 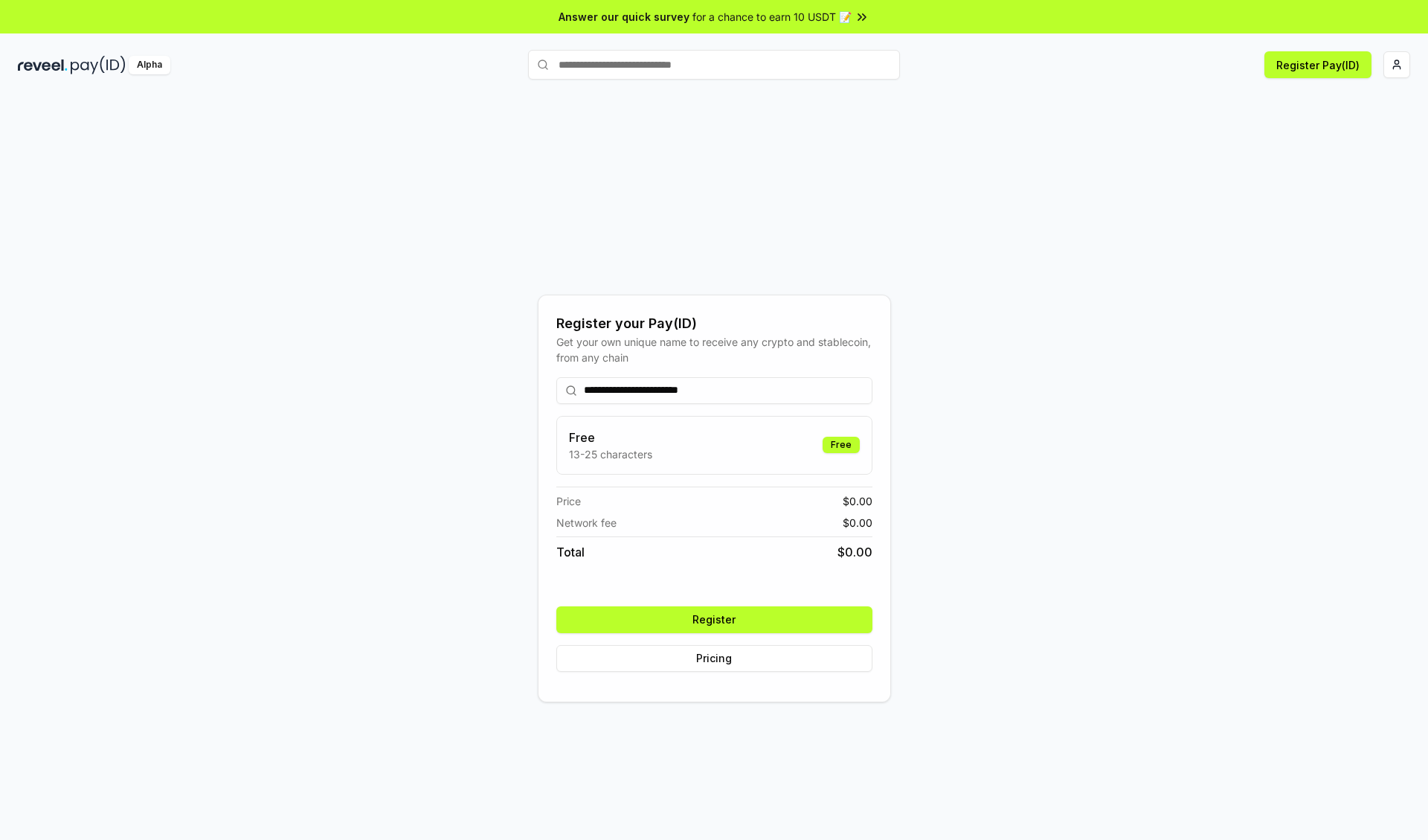 What do you see at coordinates (570, 552) in the screenshot?
I see `span: Total` at bounding box center [570, 552].